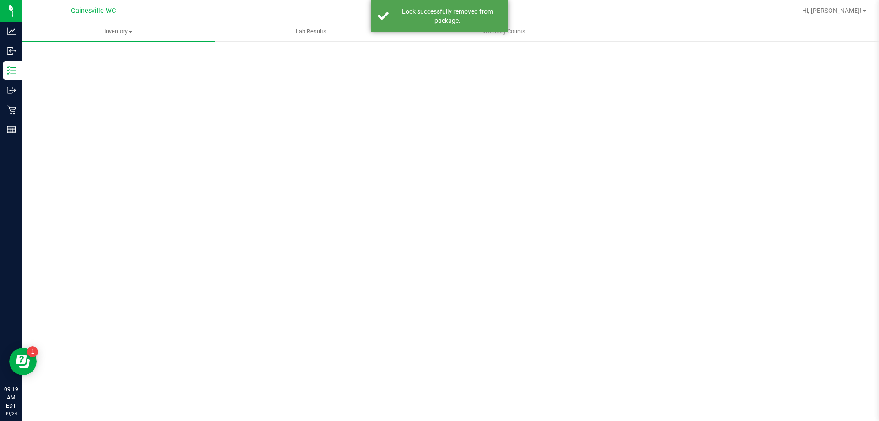 This screenshot has height=421, width=879. Describe the element at coordinates (5, 5) in the screenshot. I see `span: 1` at that location.